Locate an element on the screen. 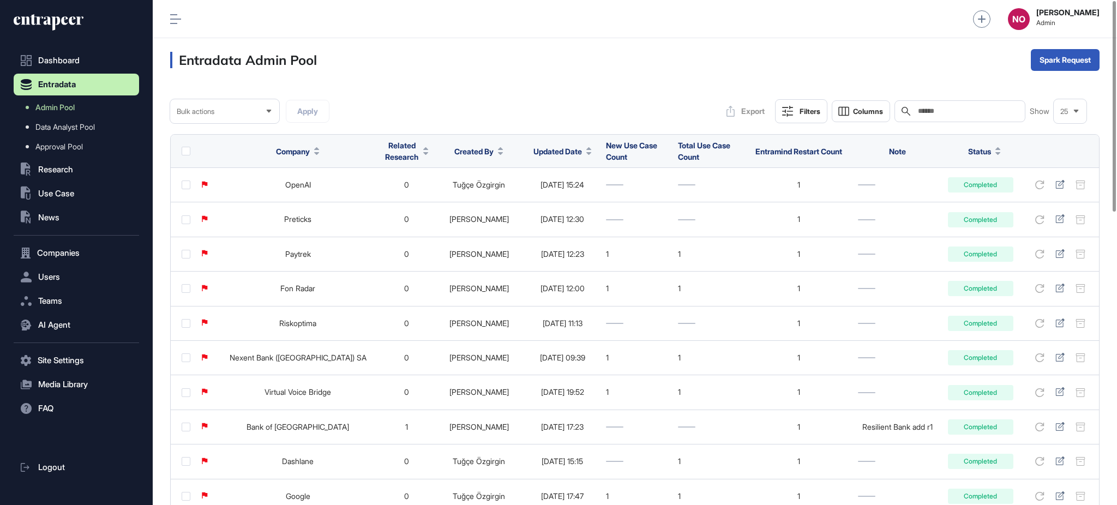  button: Updated Date is located at coordinates (562, 151).